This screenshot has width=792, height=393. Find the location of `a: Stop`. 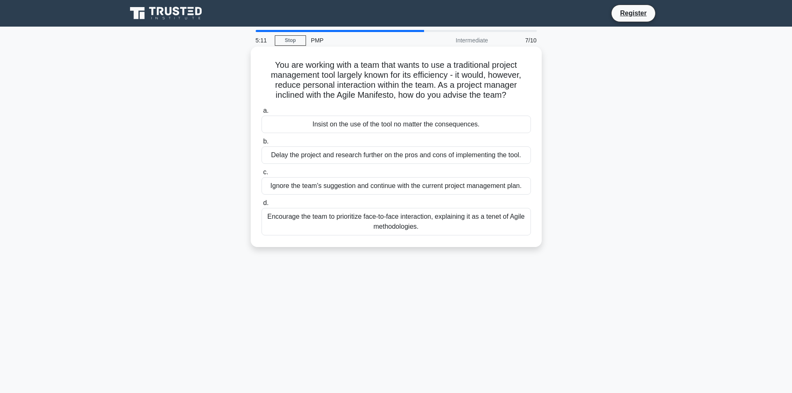

a: Stop is located at coordinates (290, 40).